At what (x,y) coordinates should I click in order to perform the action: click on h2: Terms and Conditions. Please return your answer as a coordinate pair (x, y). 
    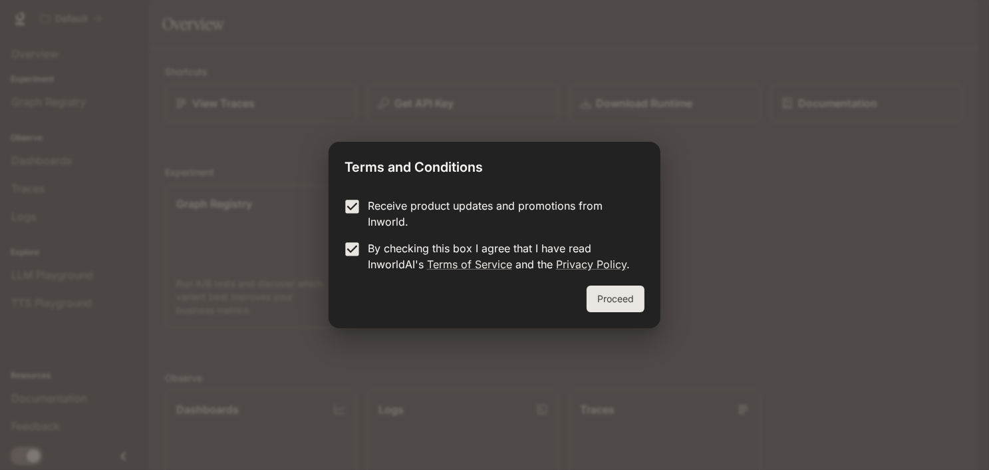
    Looking at the image, I should click on (494, 164).